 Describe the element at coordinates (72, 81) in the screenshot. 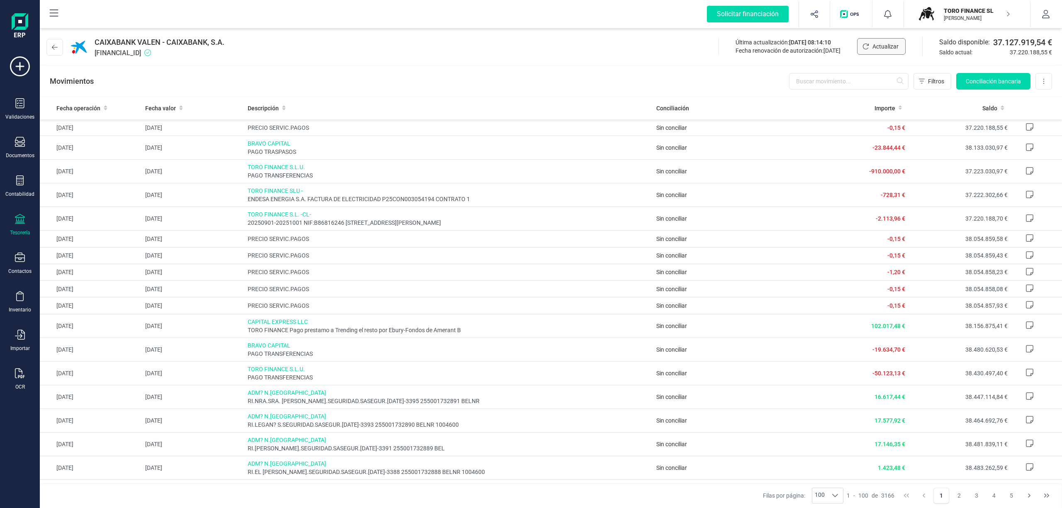

I see `p: Movimientos` at that location.